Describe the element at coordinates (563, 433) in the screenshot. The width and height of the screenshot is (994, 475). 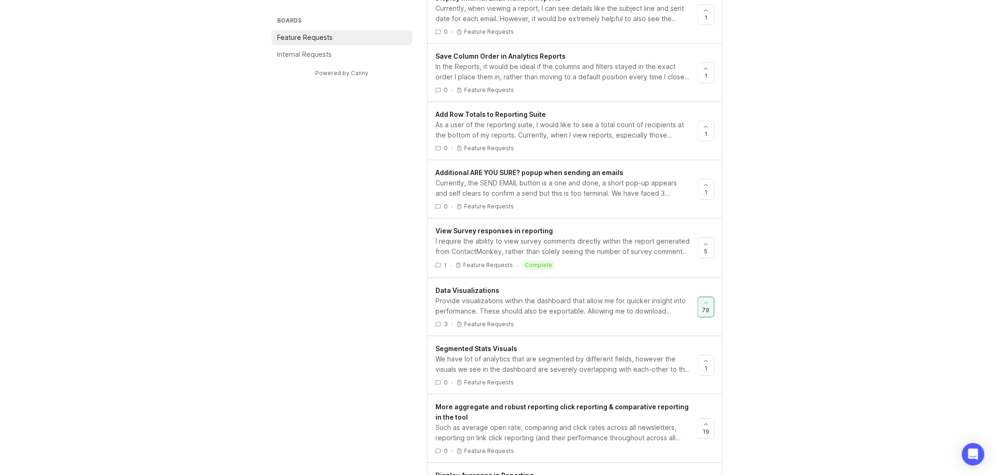
I see `div: Such as average open rate, comparing and click rates across all newsletters, reporting on link cl...` at that location.